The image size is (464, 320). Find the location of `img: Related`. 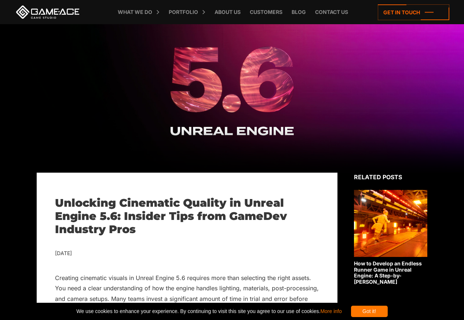

img: Related is located at coordinates (391, 224).